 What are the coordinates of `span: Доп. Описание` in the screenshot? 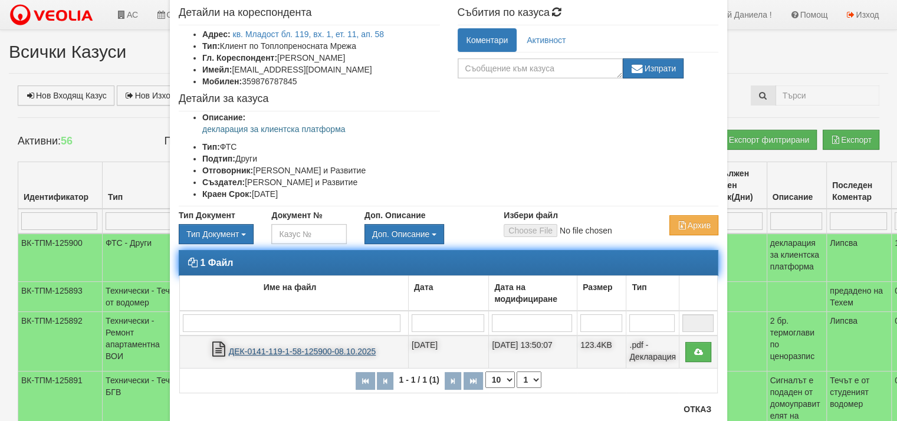 It's located at (400, 234).